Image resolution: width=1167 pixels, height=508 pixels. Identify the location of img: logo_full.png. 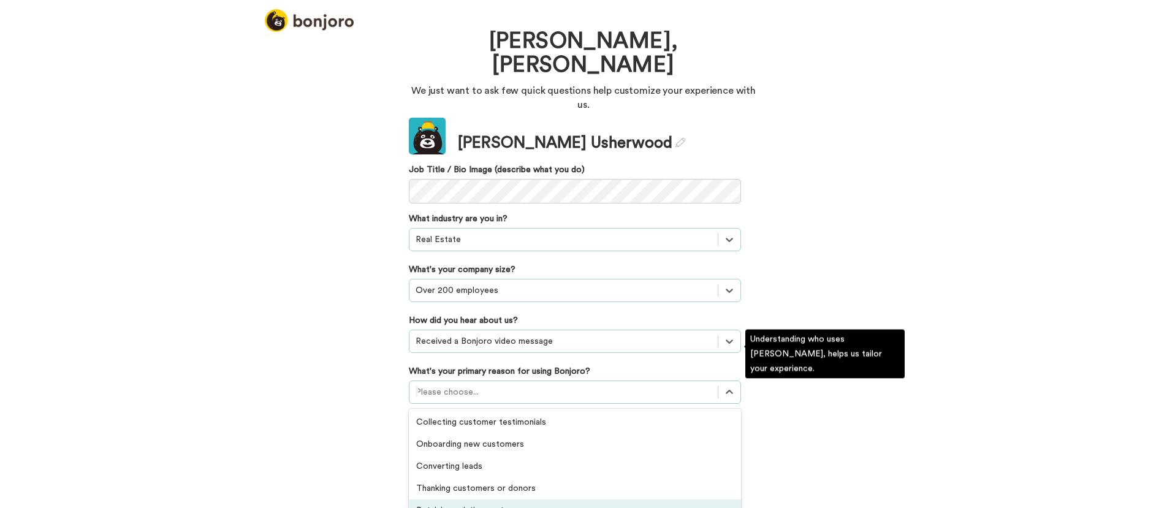
(309, 20).